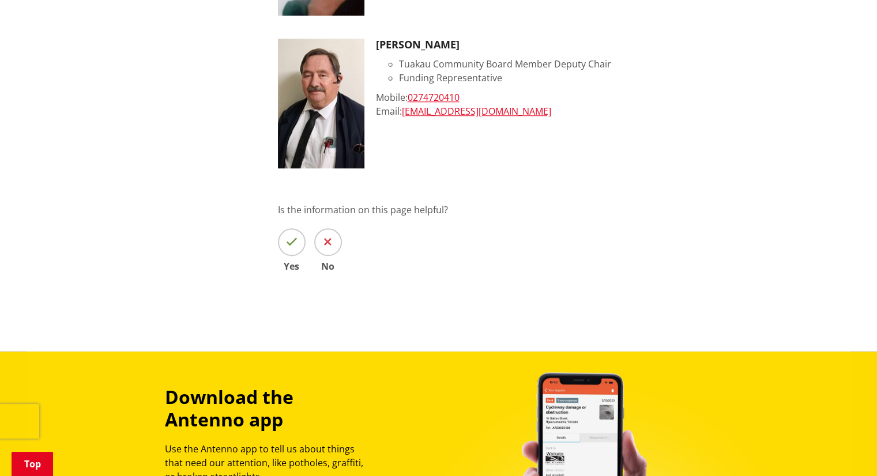 Image resolution: width=877 pixels, height=476 pixels. What do you see at coordinates (328, 266) in the screenshot?
I see `span: No` at bounding box center [328, 266].